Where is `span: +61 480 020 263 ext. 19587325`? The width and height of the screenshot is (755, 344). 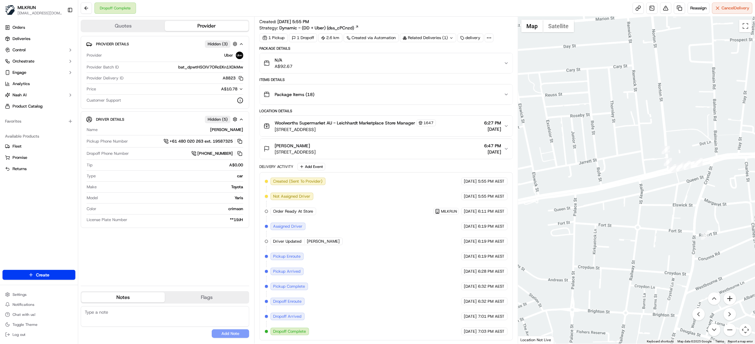 span: +61 480 020 263 ext. 19587325 is located at coordinates (202, 141).